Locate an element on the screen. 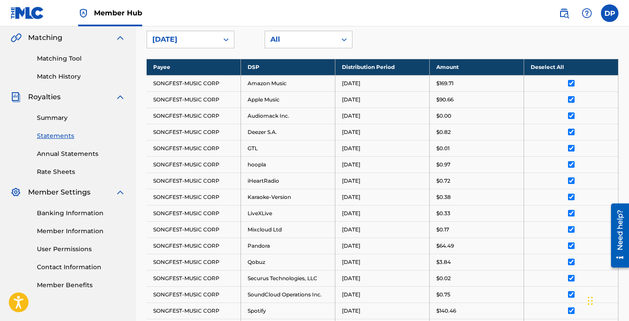 This screenshot has height=321, width=629. td: iHeartRadio is located at coordinates (288, 180).